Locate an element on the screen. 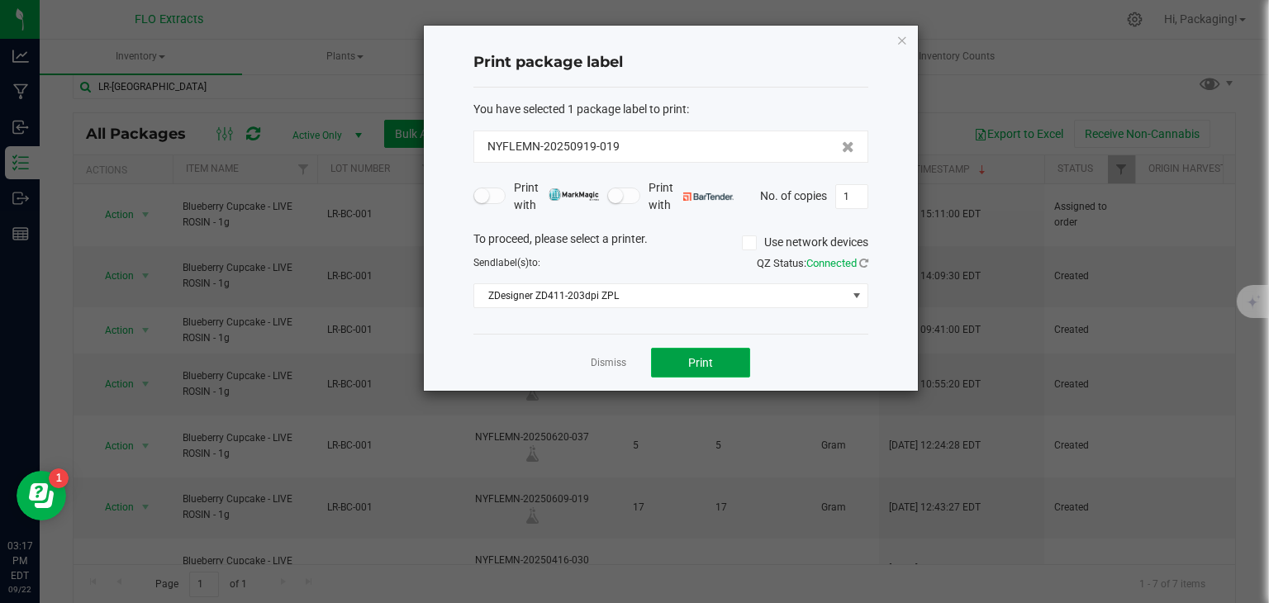  label: Use network devices is located at coordinates (804, 242).